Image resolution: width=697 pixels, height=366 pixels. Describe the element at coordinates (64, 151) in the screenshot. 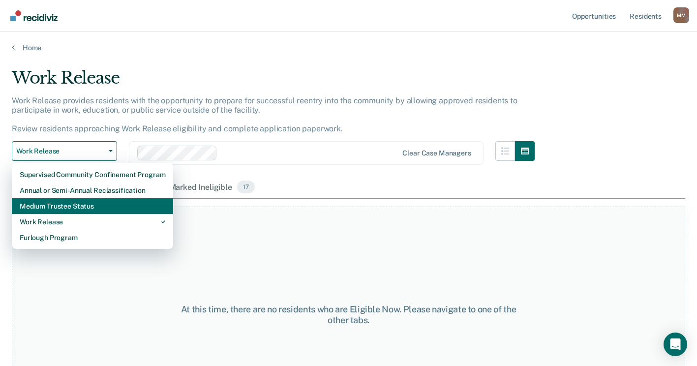

I see `button: Work Release` at that location.